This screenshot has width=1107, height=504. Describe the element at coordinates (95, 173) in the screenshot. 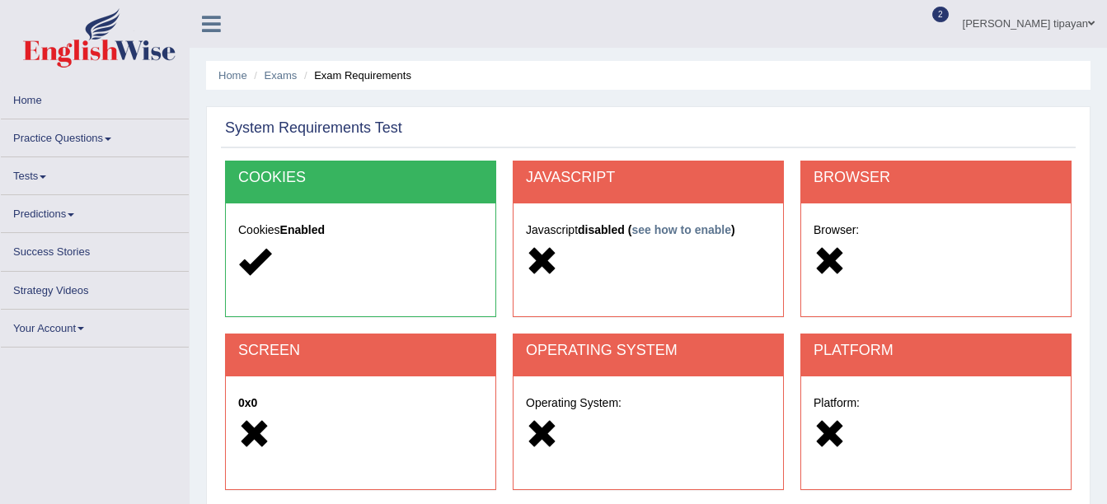

I see `a: Tests` at that location.